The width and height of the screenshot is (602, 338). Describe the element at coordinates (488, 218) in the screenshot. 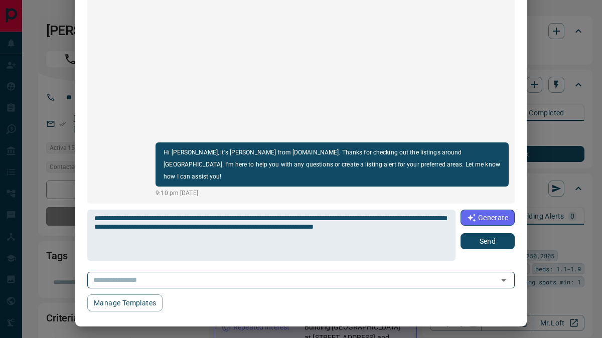

I see `button: Generate` at that location.